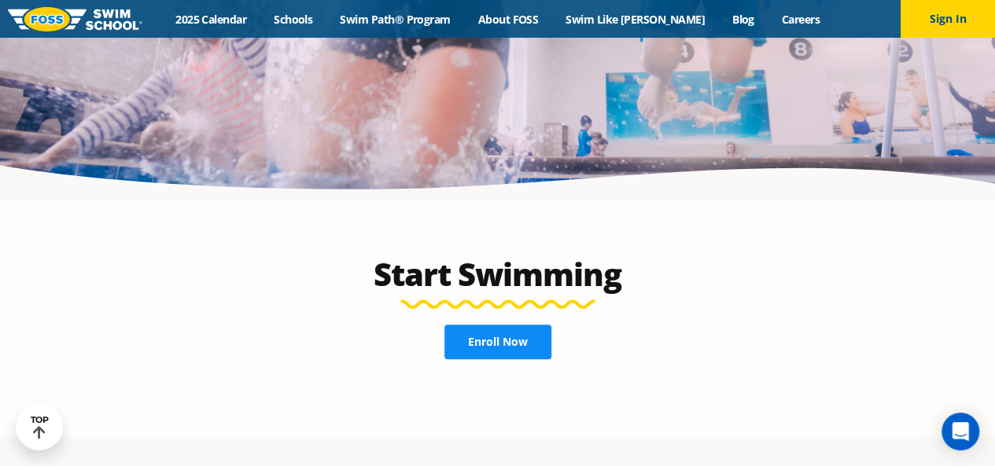  What do you see at coordinates (498, 274) in the screenshot?
I see `h2: Start Swimming` at bounding box center [498, 274].